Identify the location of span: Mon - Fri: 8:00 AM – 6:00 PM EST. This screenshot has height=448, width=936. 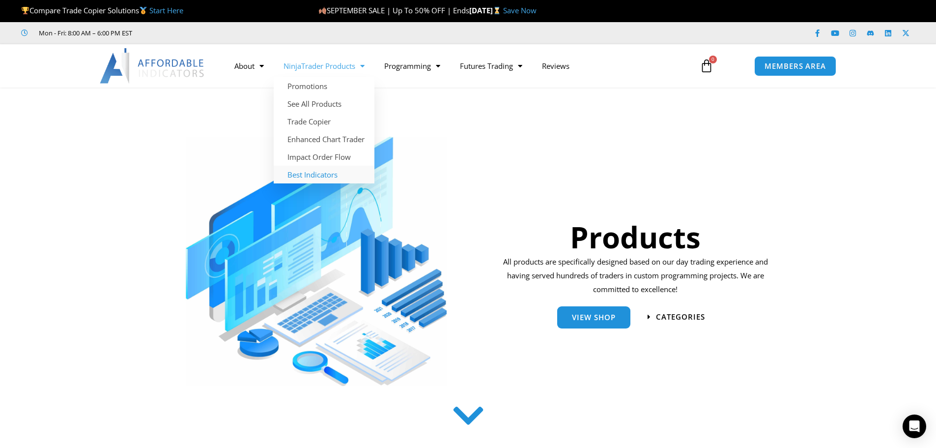
(84, 33).